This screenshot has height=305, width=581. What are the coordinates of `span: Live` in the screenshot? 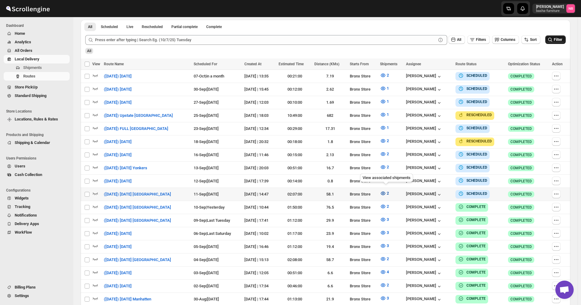 It's located at (130, 27).